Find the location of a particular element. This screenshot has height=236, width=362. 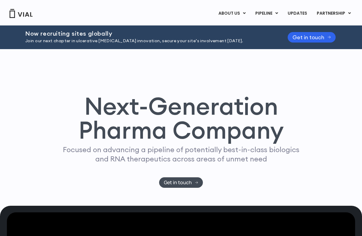

a: UPDATES is located at coordinates (298, 14).